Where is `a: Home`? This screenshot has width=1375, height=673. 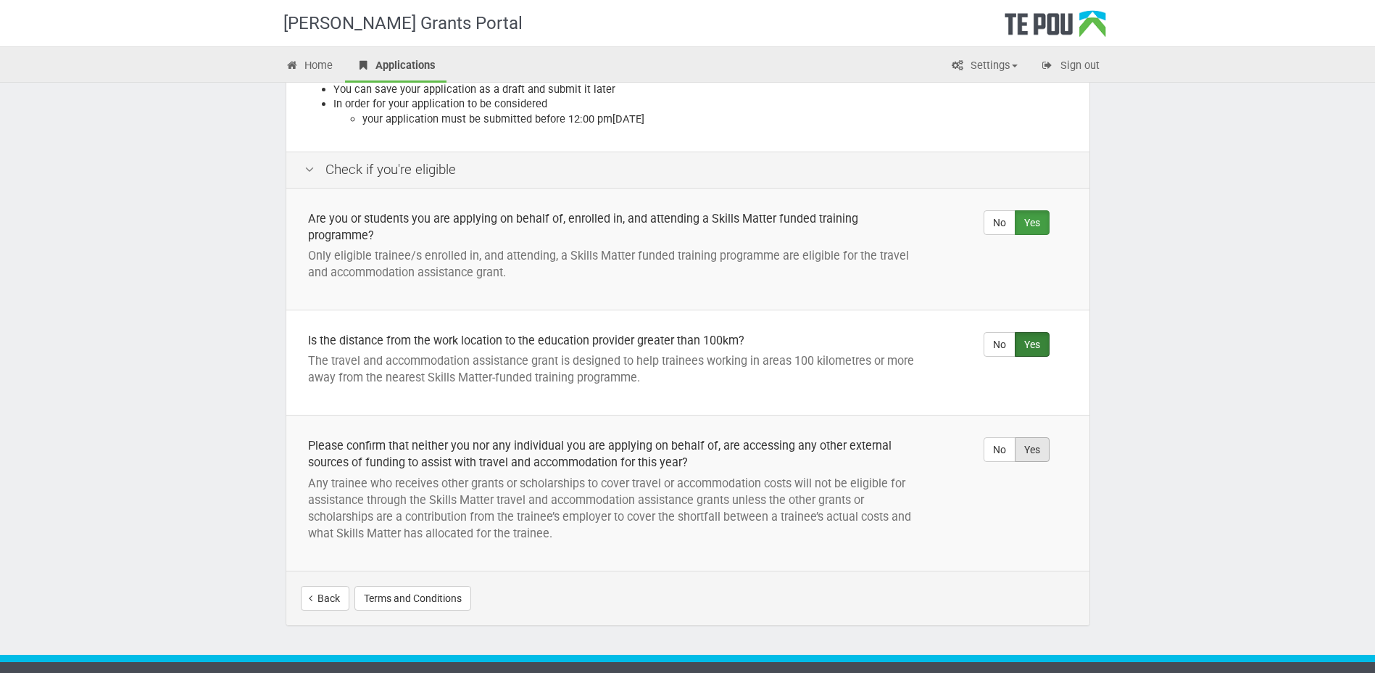
a: Home is located at coordinates (310, 67).